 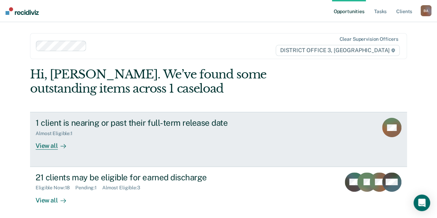 I want to click on div: Almost Eligible : 1, so click(x=57, y=133).